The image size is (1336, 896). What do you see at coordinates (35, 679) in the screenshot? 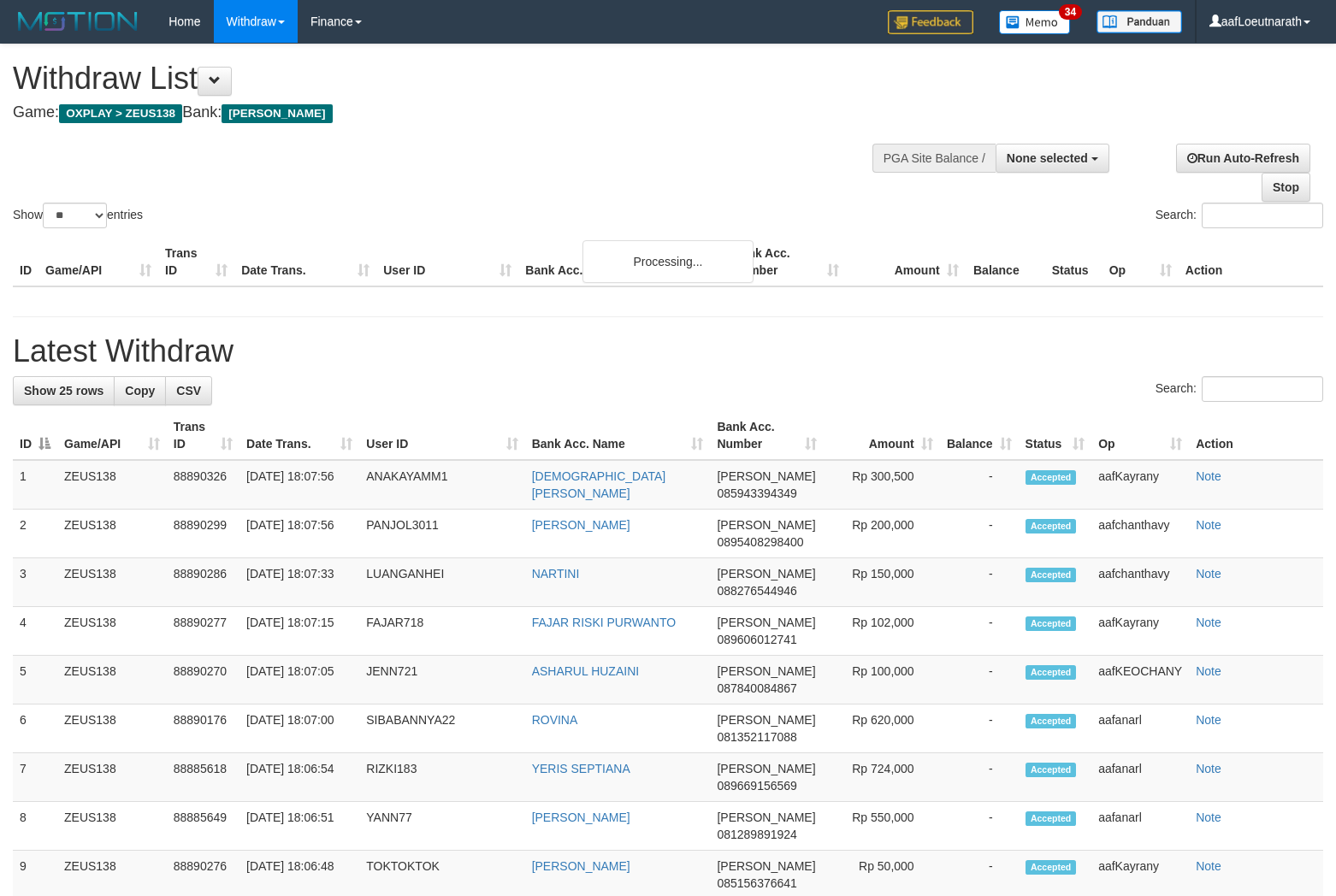
I see `td: 5` at bounding box center [35, 679].